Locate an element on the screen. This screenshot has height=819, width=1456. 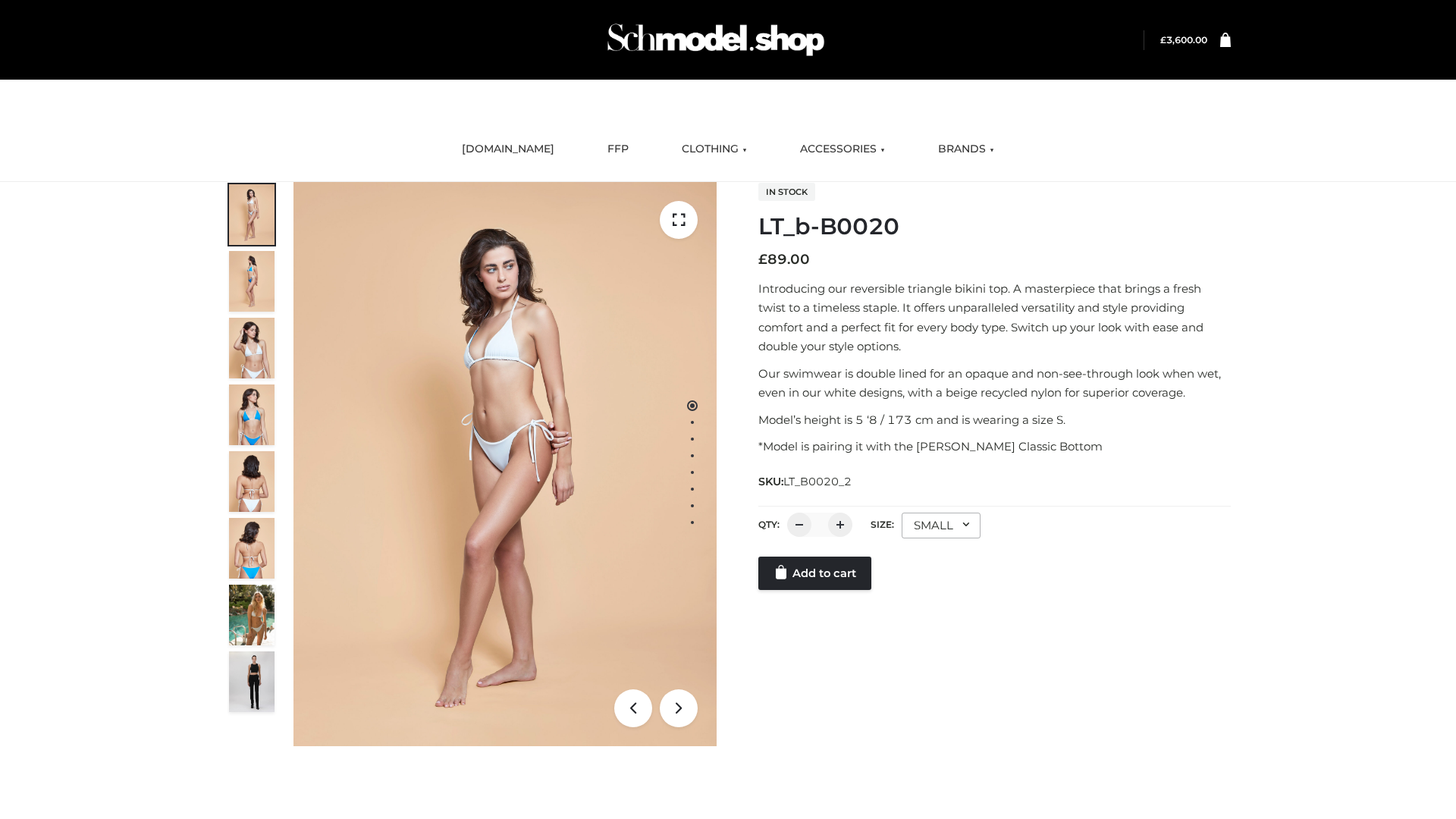
span: In stock is located at coordinates (787, 192).